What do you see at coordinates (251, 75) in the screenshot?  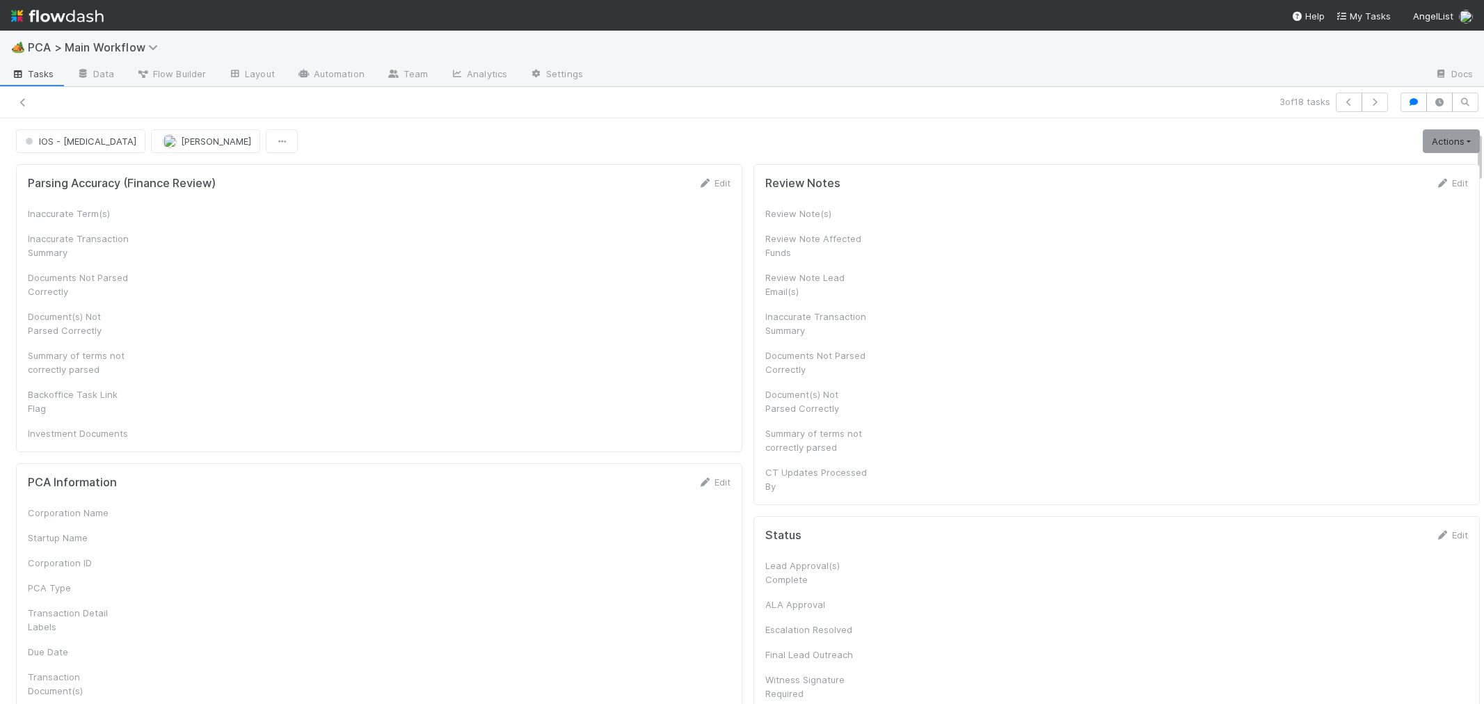 I see `a: Layout` at bounding box center [251, 75].